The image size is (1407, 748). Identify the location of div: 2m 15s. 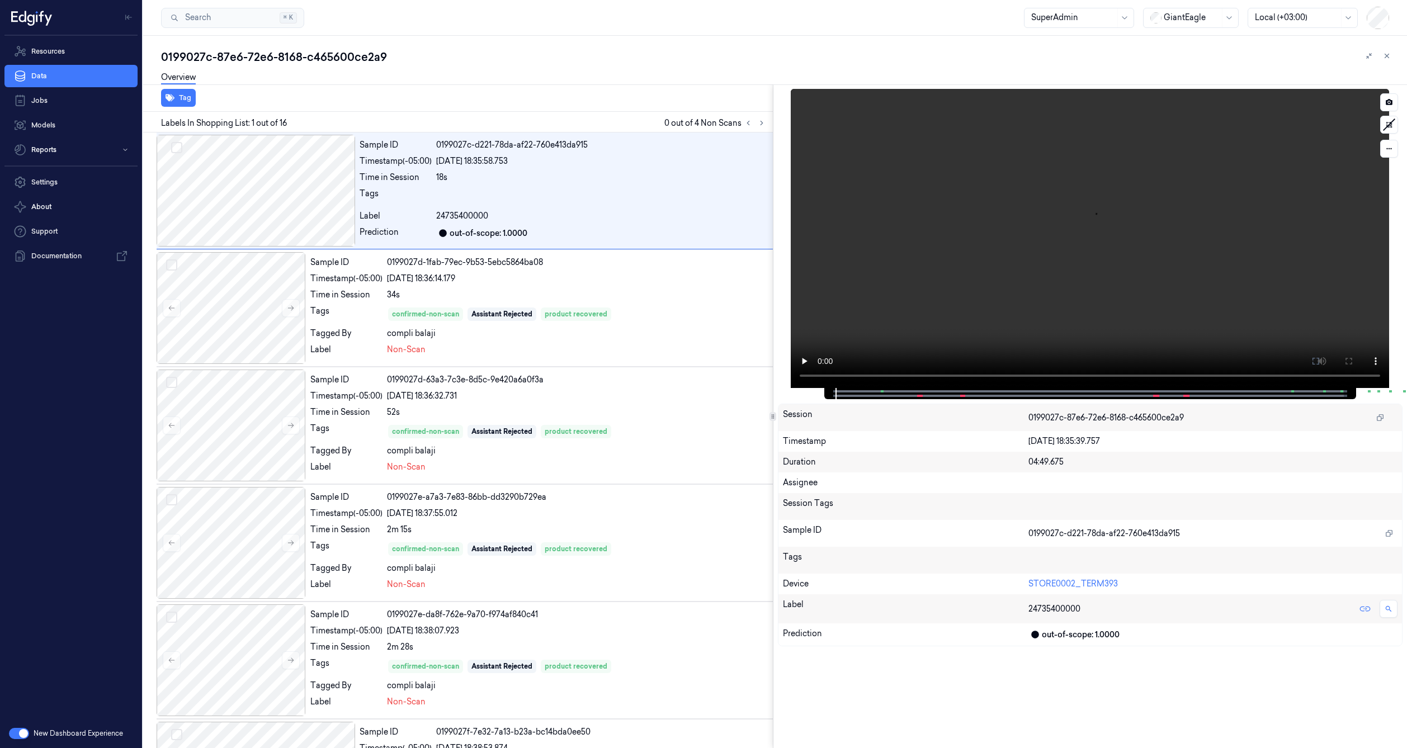
(578, 529).